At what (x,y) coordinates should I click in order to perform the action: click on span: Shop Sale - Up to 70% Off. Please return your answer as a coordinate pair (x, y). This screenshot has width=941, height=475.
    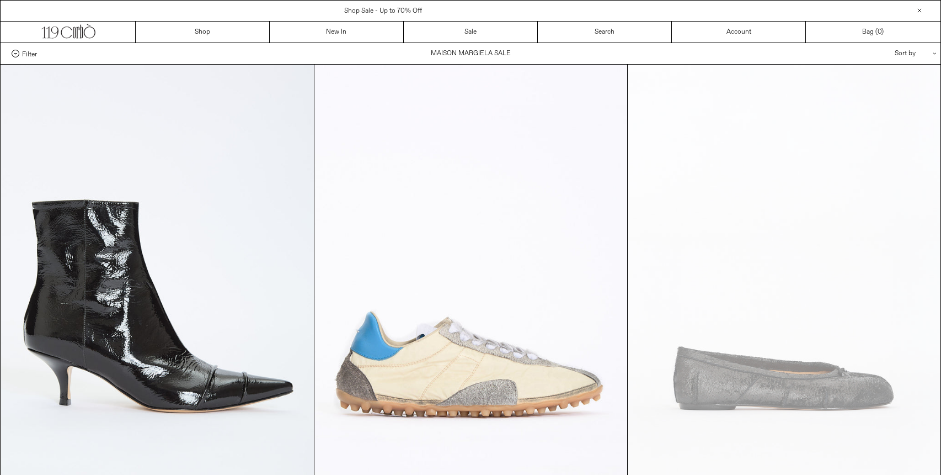
    Looking at the image, I should click on (383, 11).